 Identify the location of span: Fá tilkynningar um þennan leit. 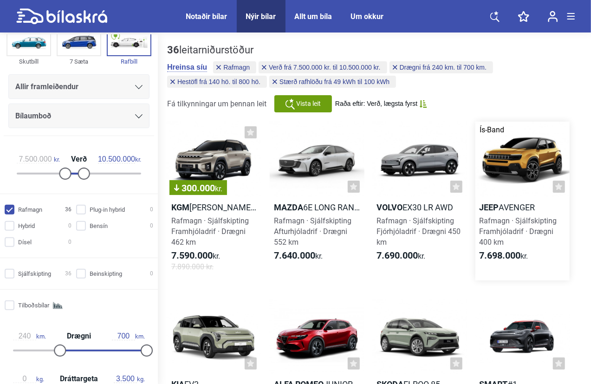
(217, 104).